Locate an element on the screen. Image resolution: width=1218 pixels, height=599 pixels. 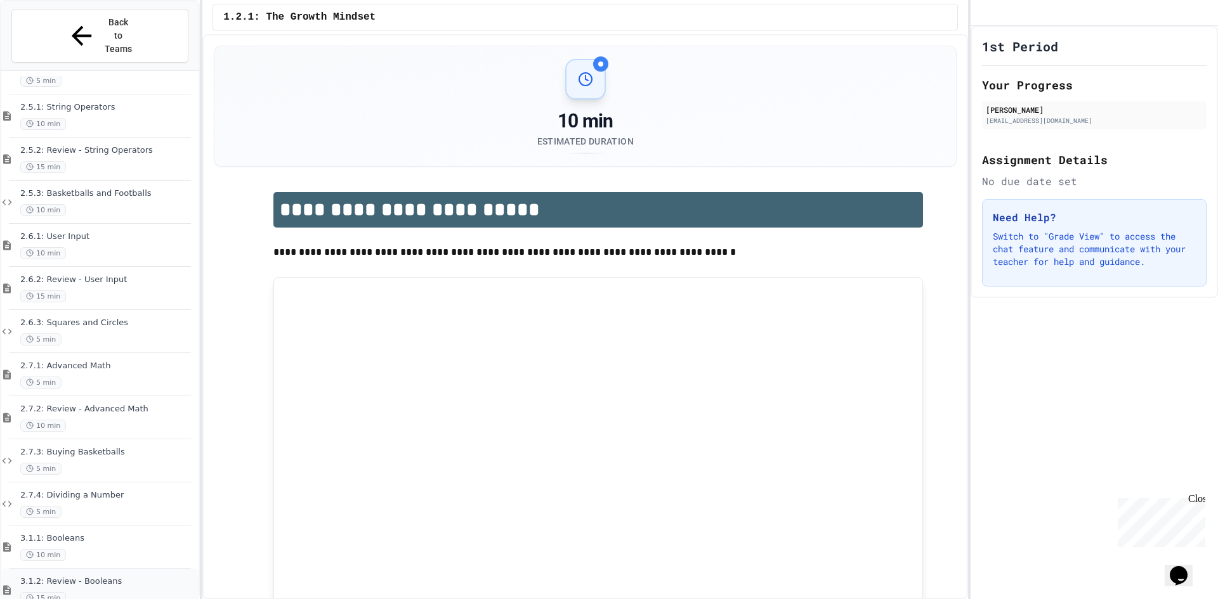
span: 2.7.1: Advanced Math is located at coordinates (108, 366).